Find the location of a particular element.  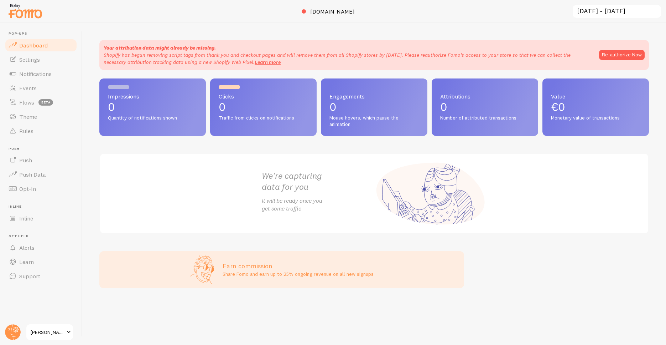

a: Settings is located at coordinates (41, 60).